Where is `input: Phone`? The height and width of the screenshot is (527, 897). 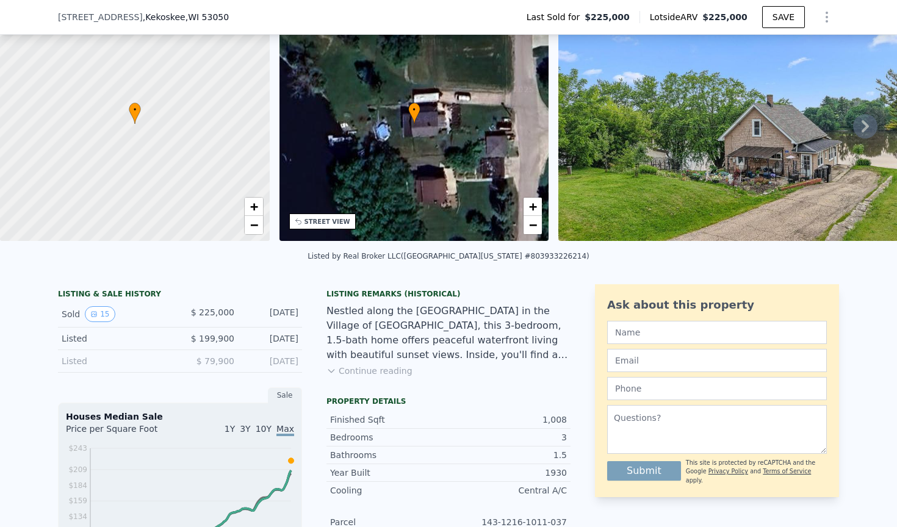
input: Phone is located at coordinates (717, 389).